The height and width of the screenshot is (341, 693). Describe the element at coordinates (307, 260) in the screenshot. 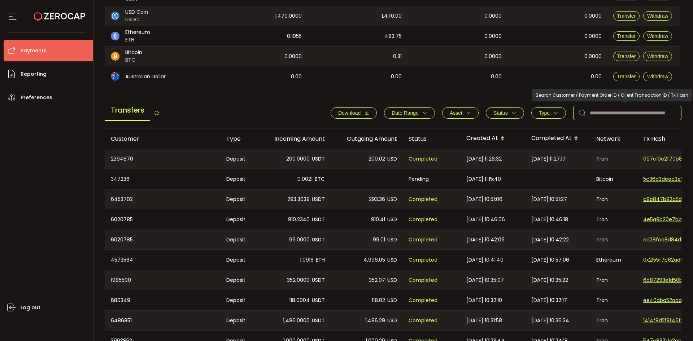

I see `span: 1.0916` at that location.